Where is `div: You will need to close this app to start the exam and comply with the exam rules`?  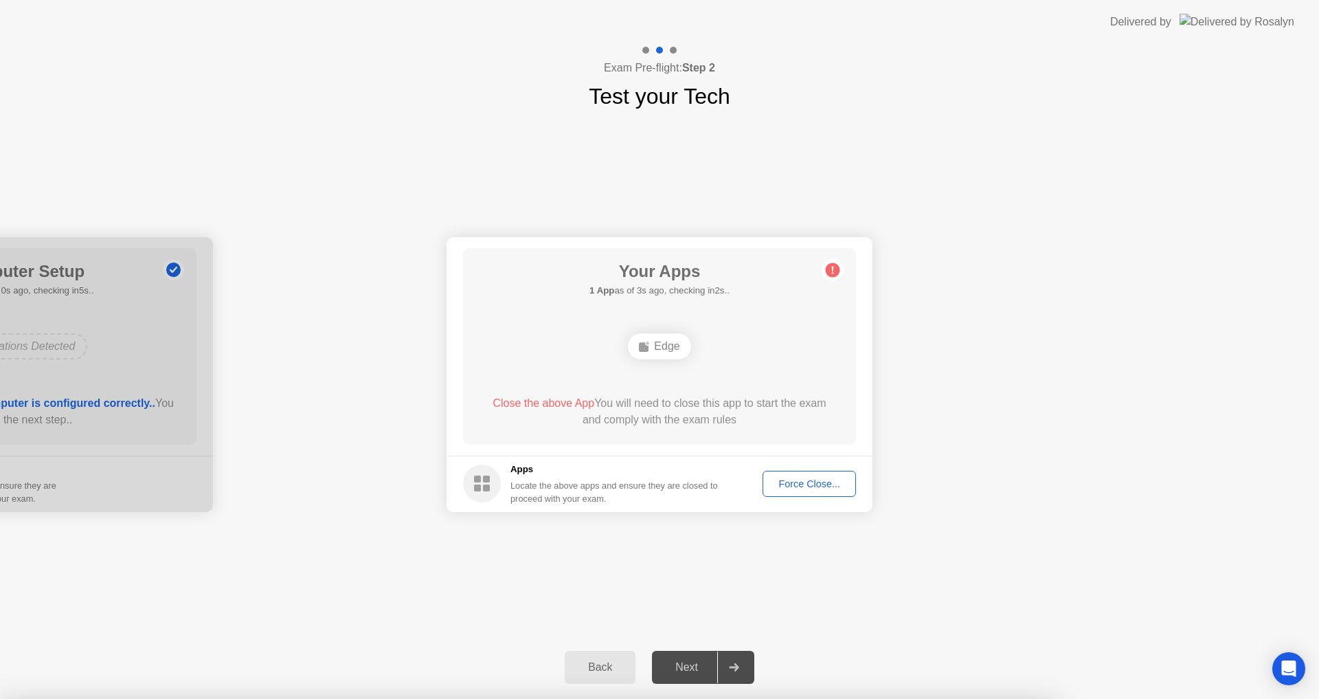
div: You will need to close this app to start the exam and comply with the exam rules is located at coordinates (660, 412).